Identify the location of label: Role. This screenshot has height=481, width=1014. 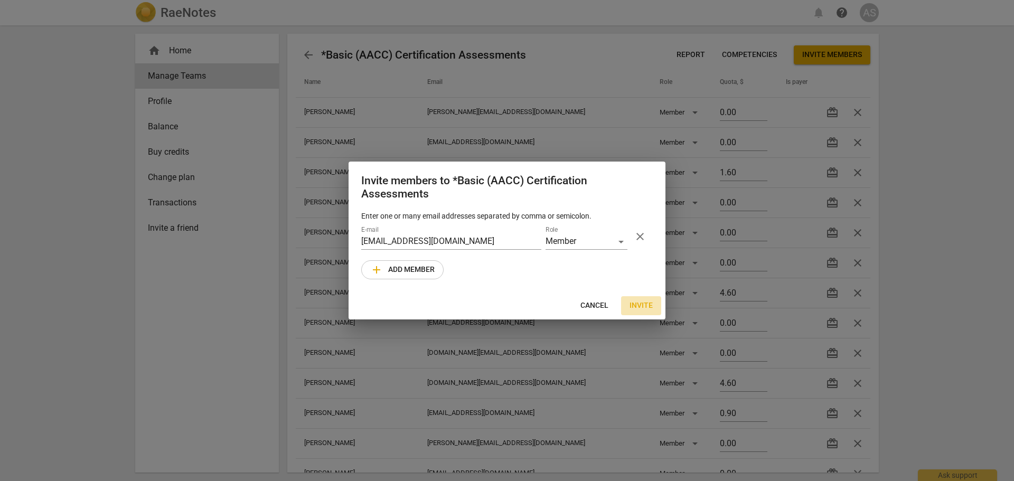
(551, 230).